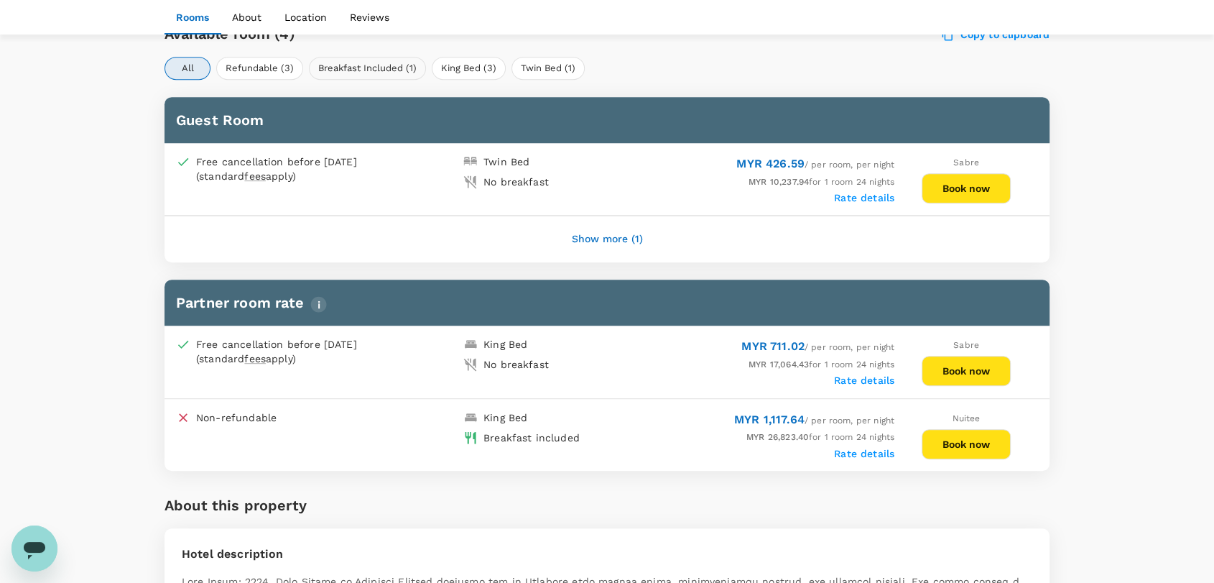 The image size is (1214, 583). Describe the element at coordinates (996, 34) in the screenshot. I see `label: Copy to clipboard` at that location.